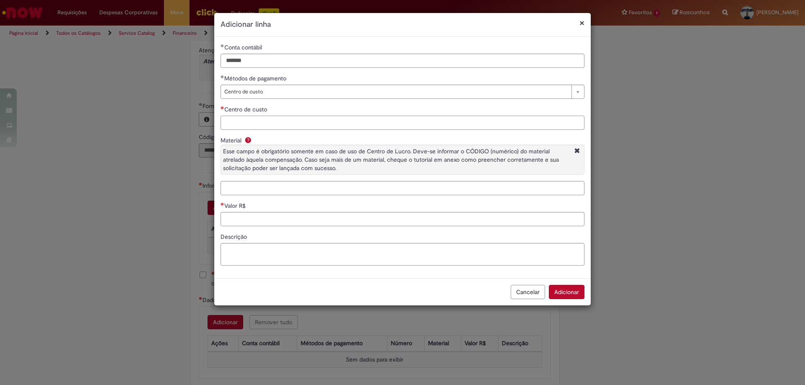 This screenshot has width=805, height=385. What do you see at coordinates (528, 292) in the screenshot?
I see `button: Cancelar` at bounding box center [528, 292].